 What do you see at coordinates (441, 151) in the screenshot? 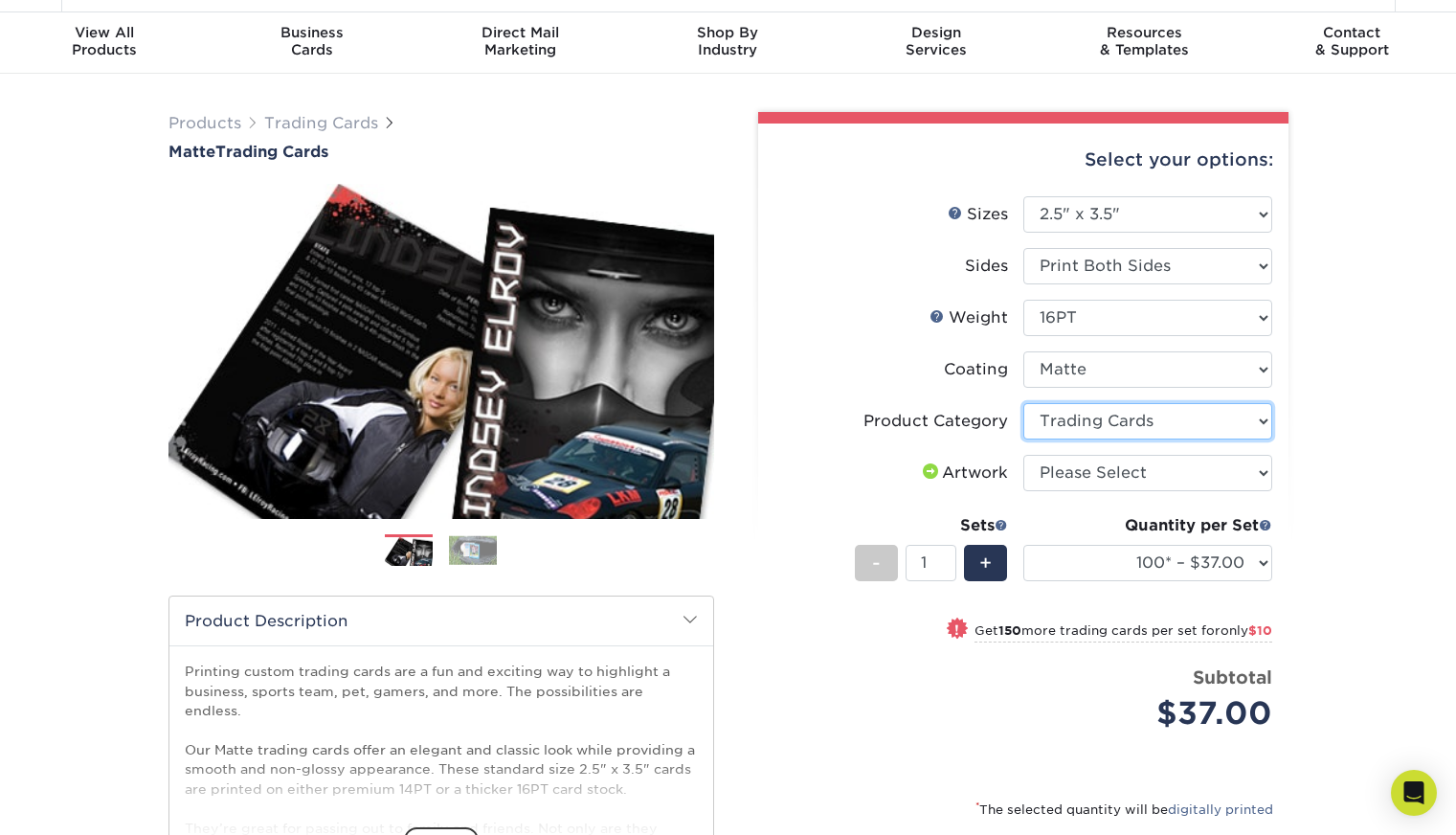
I see `a: MatteTrading Cards` at bounding box center [441, 151].